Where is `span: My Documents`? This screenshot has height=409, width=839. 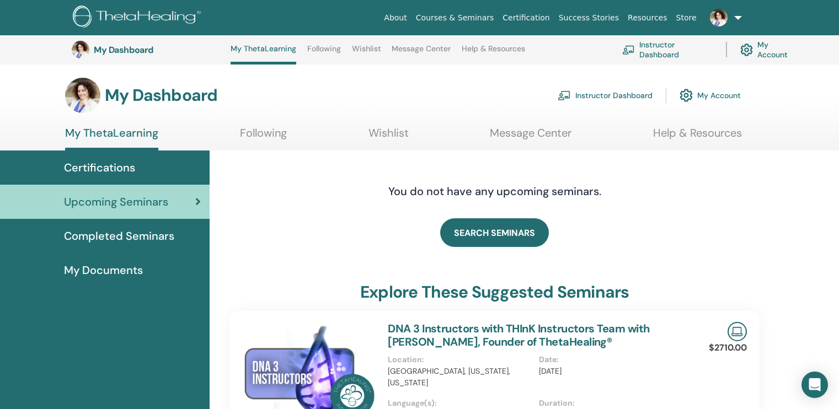
span: My Documents is located at coordinates (103, 270).